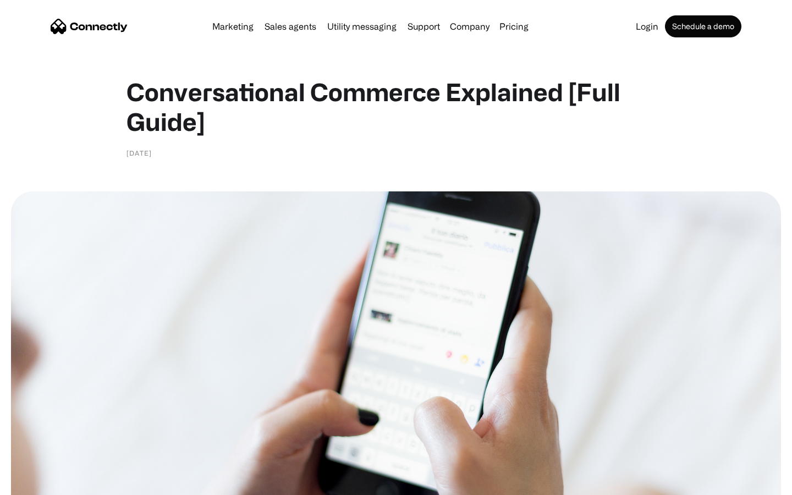 Image resolution: width=792 pixels, height=495 pixels. Describe the element at coordinates (39, 483) in the screenshot. I see `aside: Language selected: English` at that location.